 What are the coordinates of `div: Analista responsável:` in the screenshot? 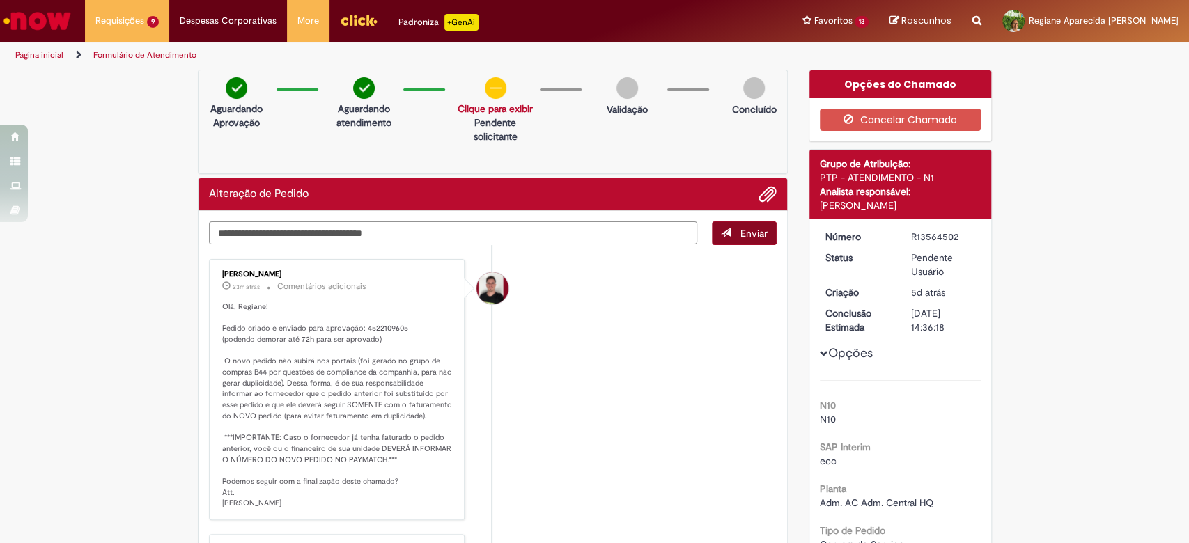 It's located at (900, 192).